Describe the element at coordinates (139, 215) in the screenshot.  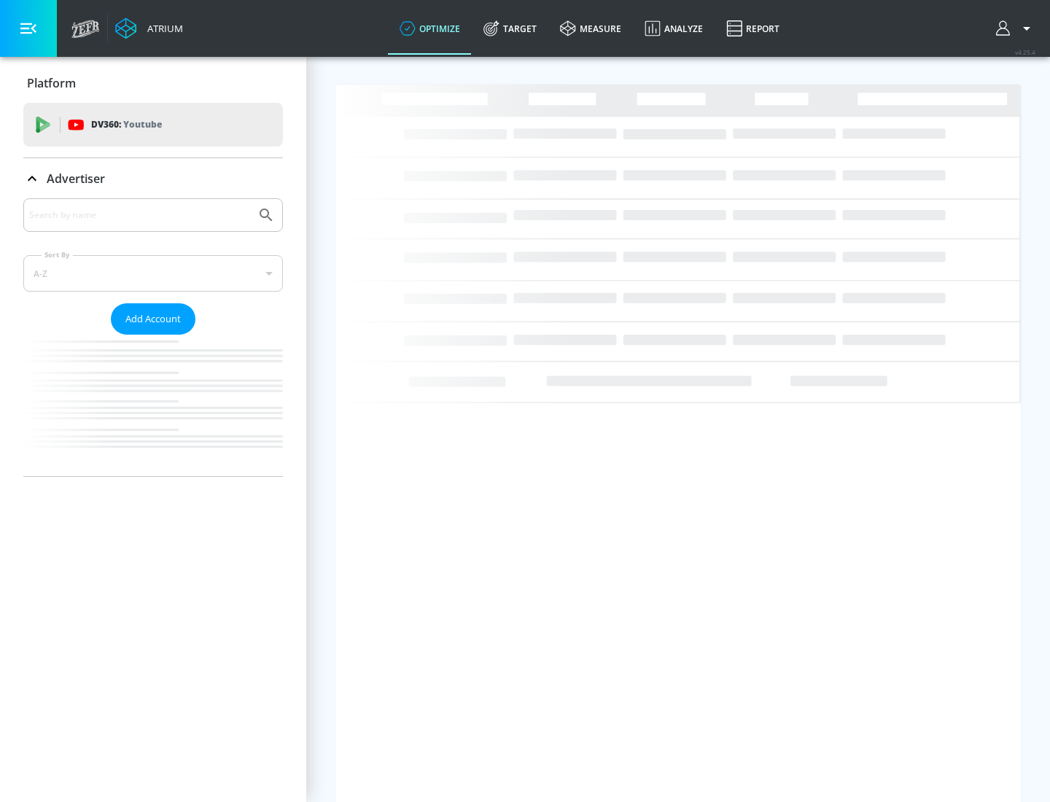
I see `input: Search by name` at that location.